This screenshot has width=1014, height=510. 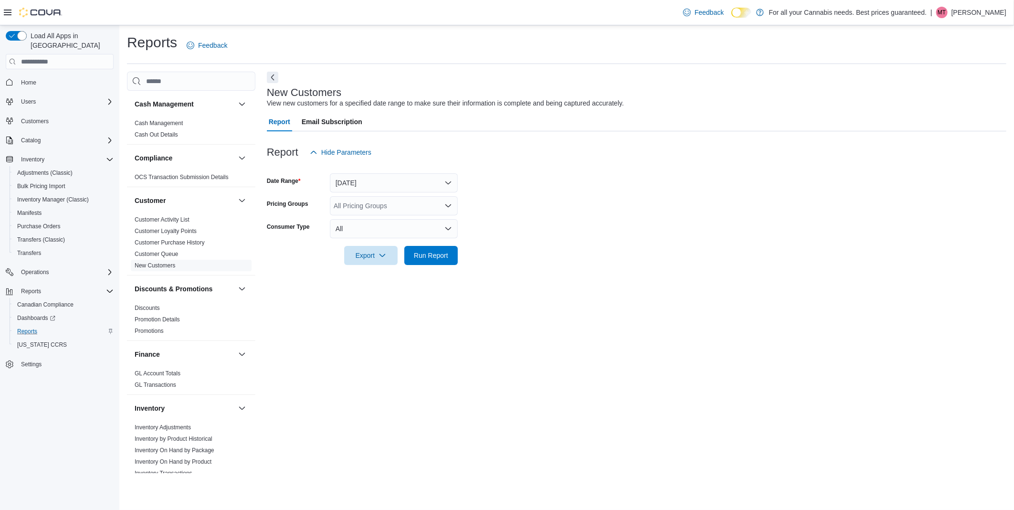 I want to click on span: GL Account Totals, so click(x=158, y=373).